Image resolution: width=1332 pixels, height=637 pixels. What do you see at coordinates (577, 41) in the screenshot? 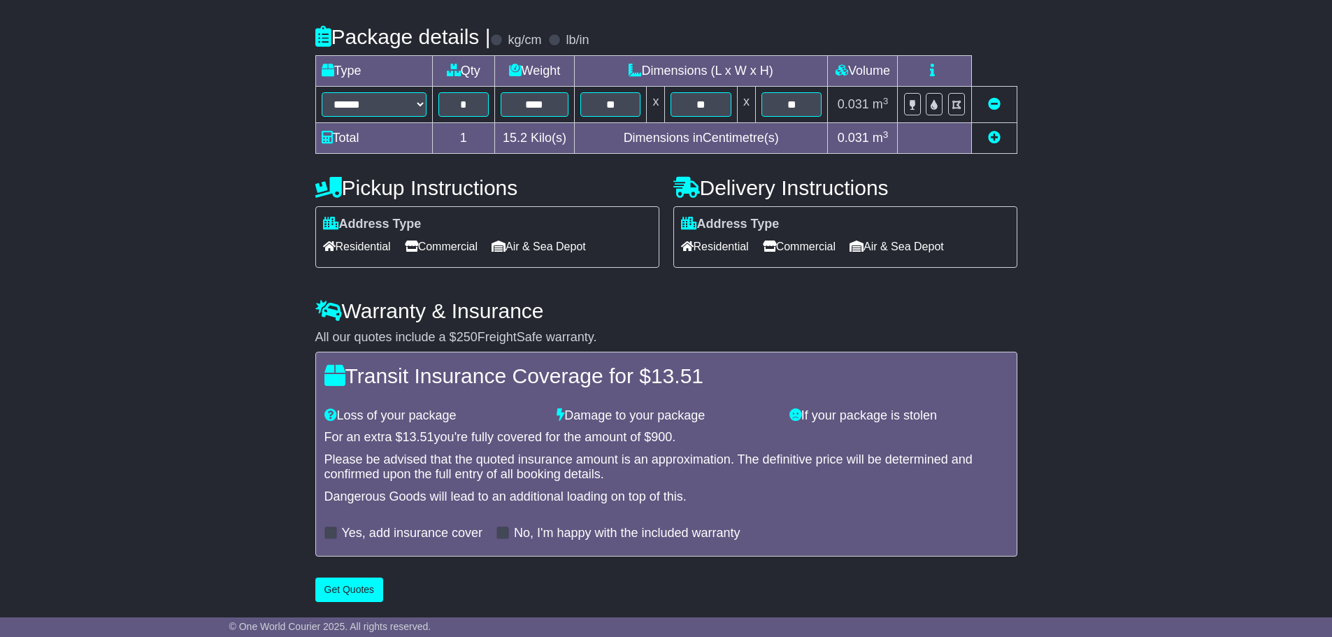
I see `label: lb/in` at bounding box center [577, 41].